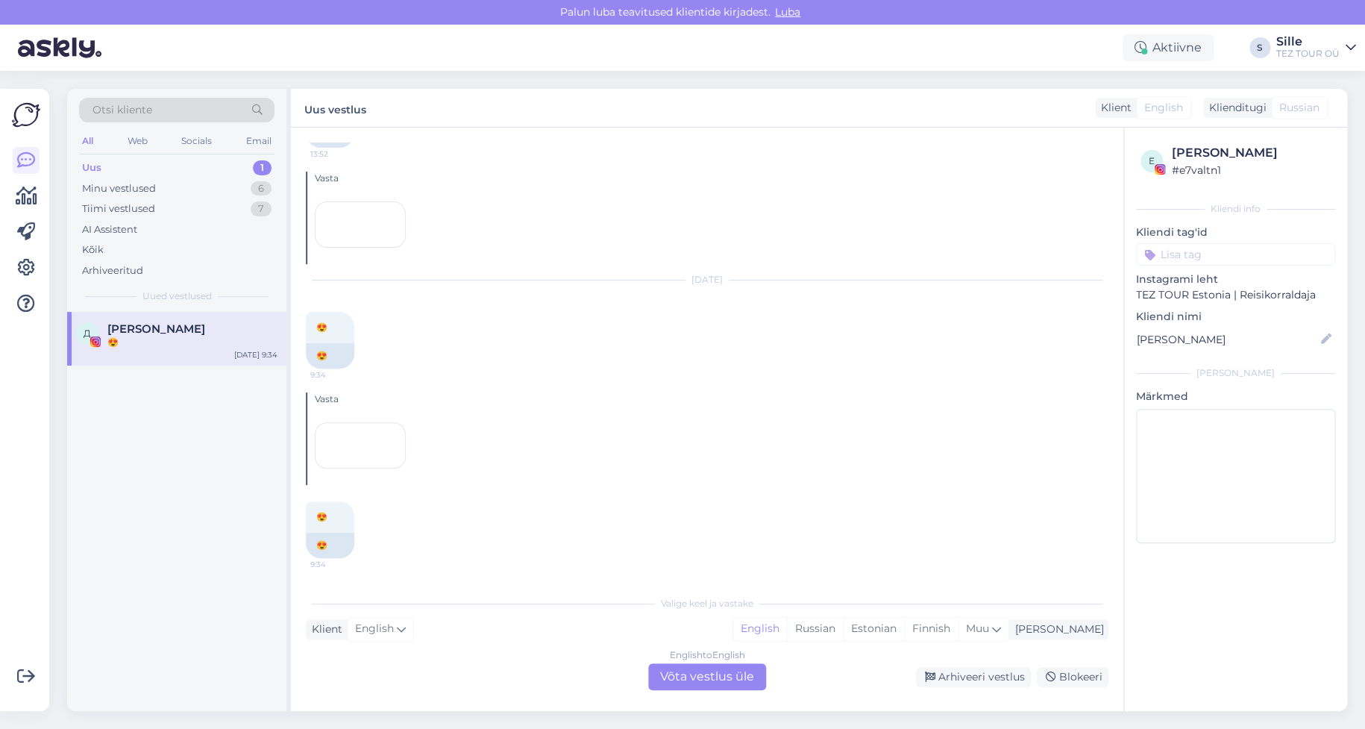 The height and width of the screenshot is (729, 1365). Describe the element at coordinates (87, 141) in the screenshot. I see `div: All` at that location.